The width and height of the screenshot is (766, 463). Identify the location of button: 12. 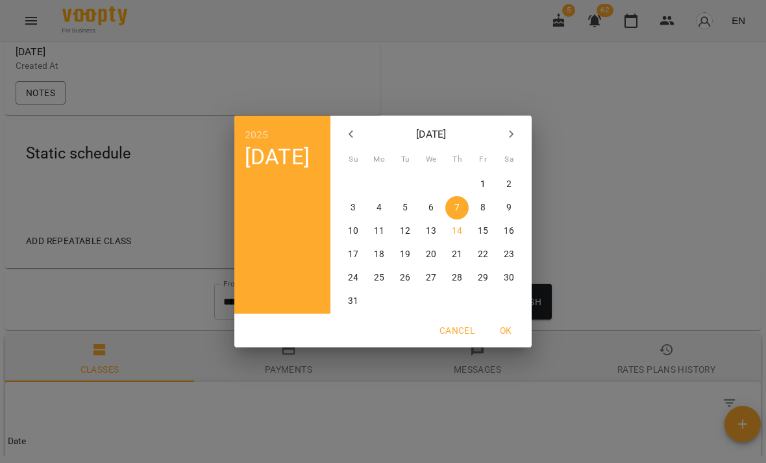
(405, 231).